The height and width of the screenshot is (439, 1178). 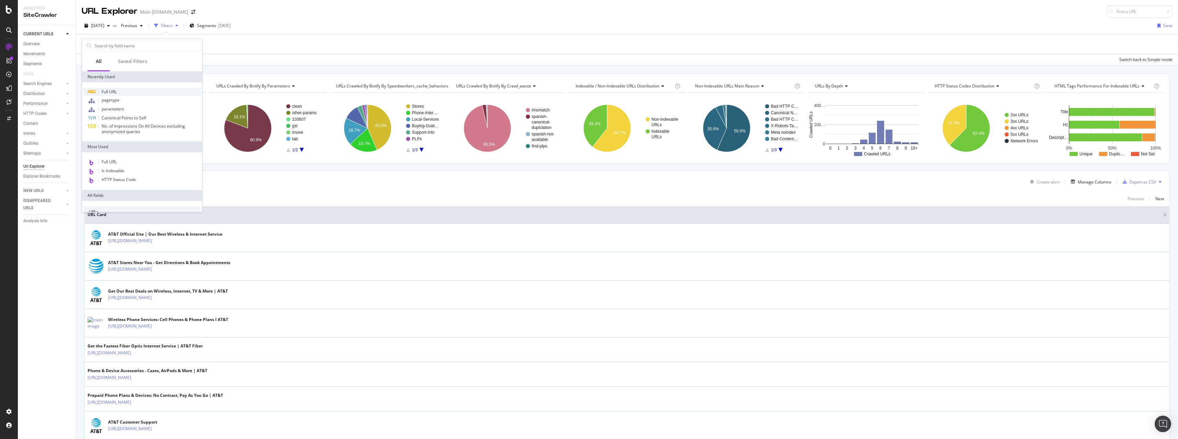 What do you see at coordinates (294, 126) in the screenshot?
I see `text: gsi` at bounding box center [294, 126].